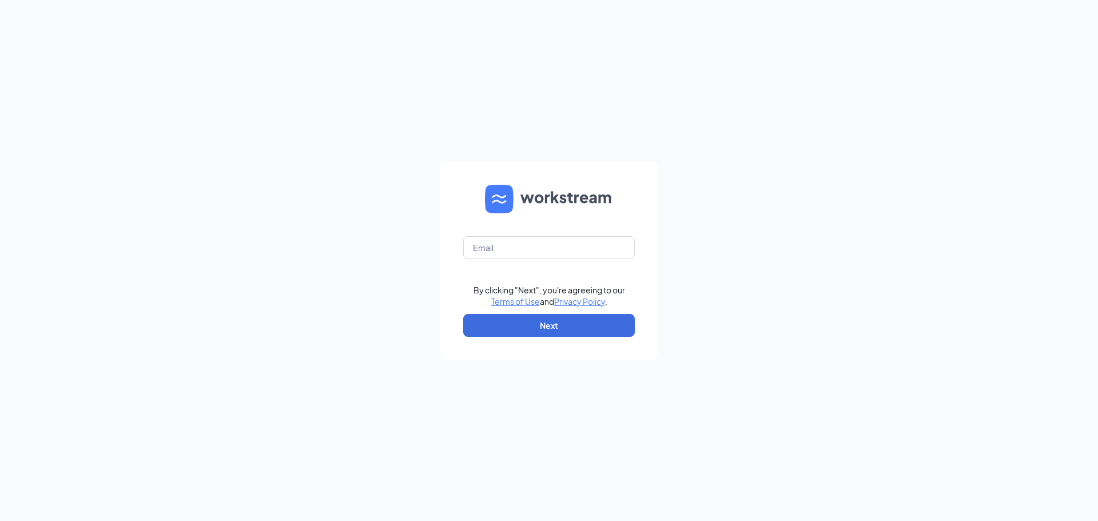  I want to click on input: Email, so click(549, 248).